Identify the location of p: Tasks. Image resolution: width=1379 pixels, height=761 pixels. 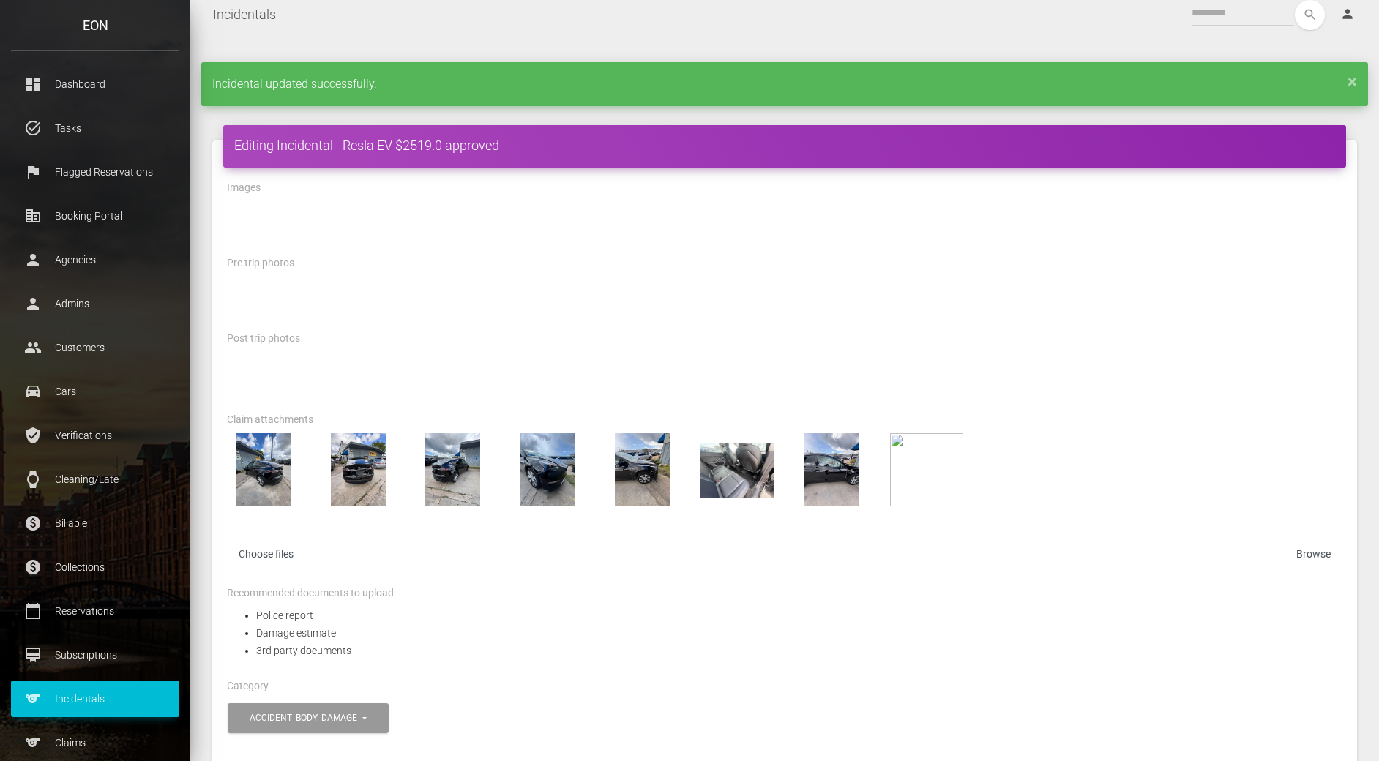
(95, 128).